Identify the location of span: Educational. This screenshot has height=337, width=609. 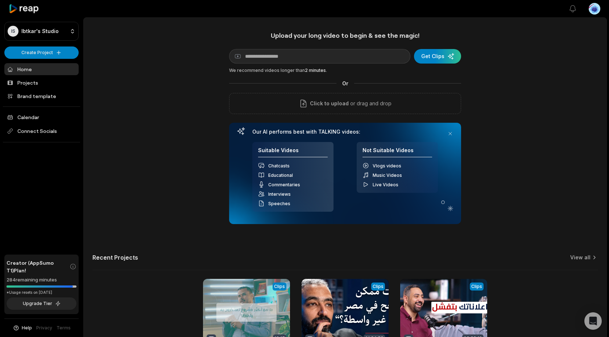
(281, 175).